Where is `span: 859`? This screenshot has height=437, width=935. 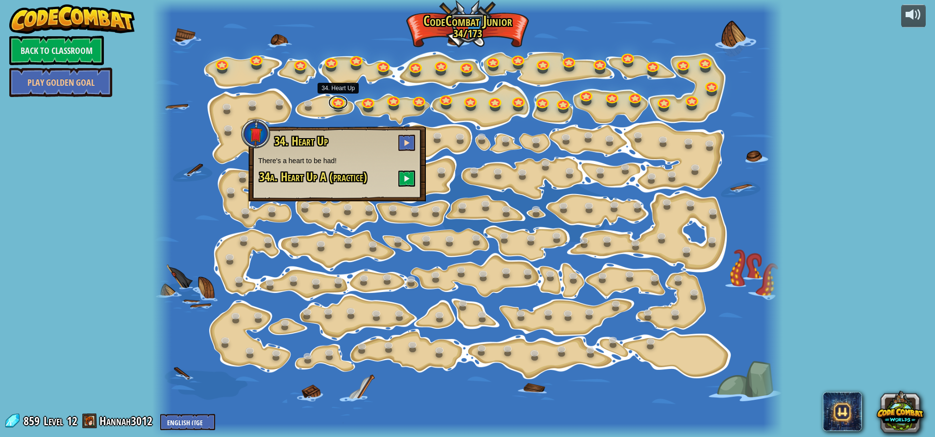
span: 859 is located at coordinates (33, 421).